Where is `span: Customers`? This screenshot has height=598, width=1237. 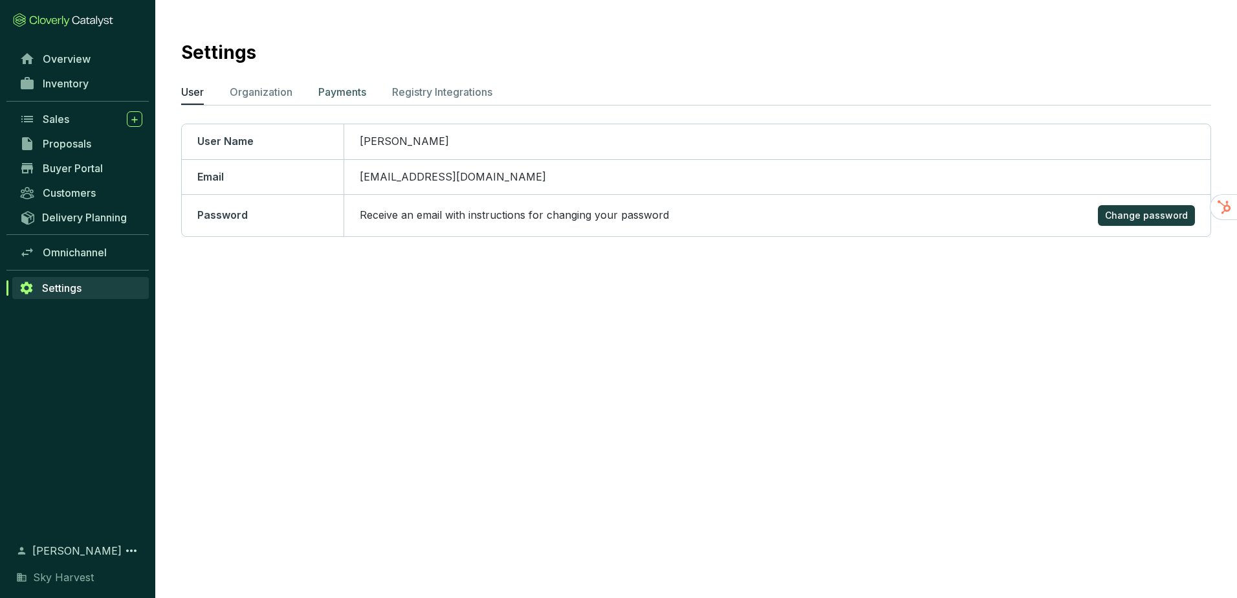 span: Customers is located at coordinates (69, 193).